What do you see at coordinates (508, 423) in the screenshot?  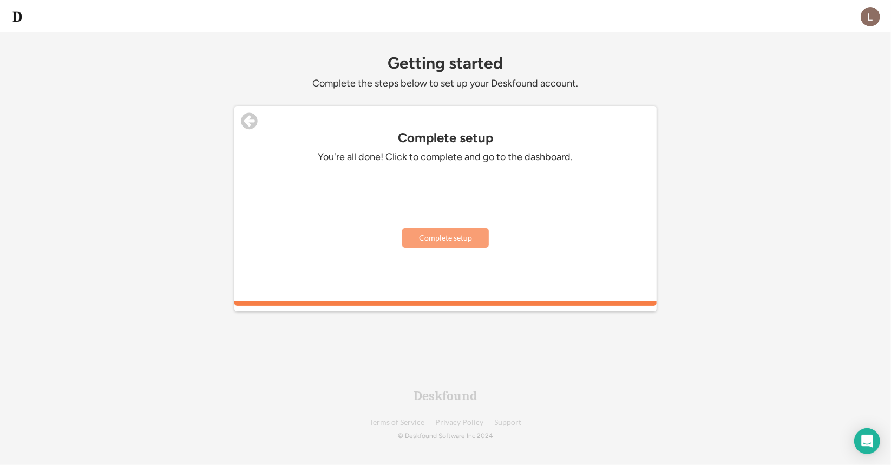 I see `a: Support` at bounding box center [508, 423].